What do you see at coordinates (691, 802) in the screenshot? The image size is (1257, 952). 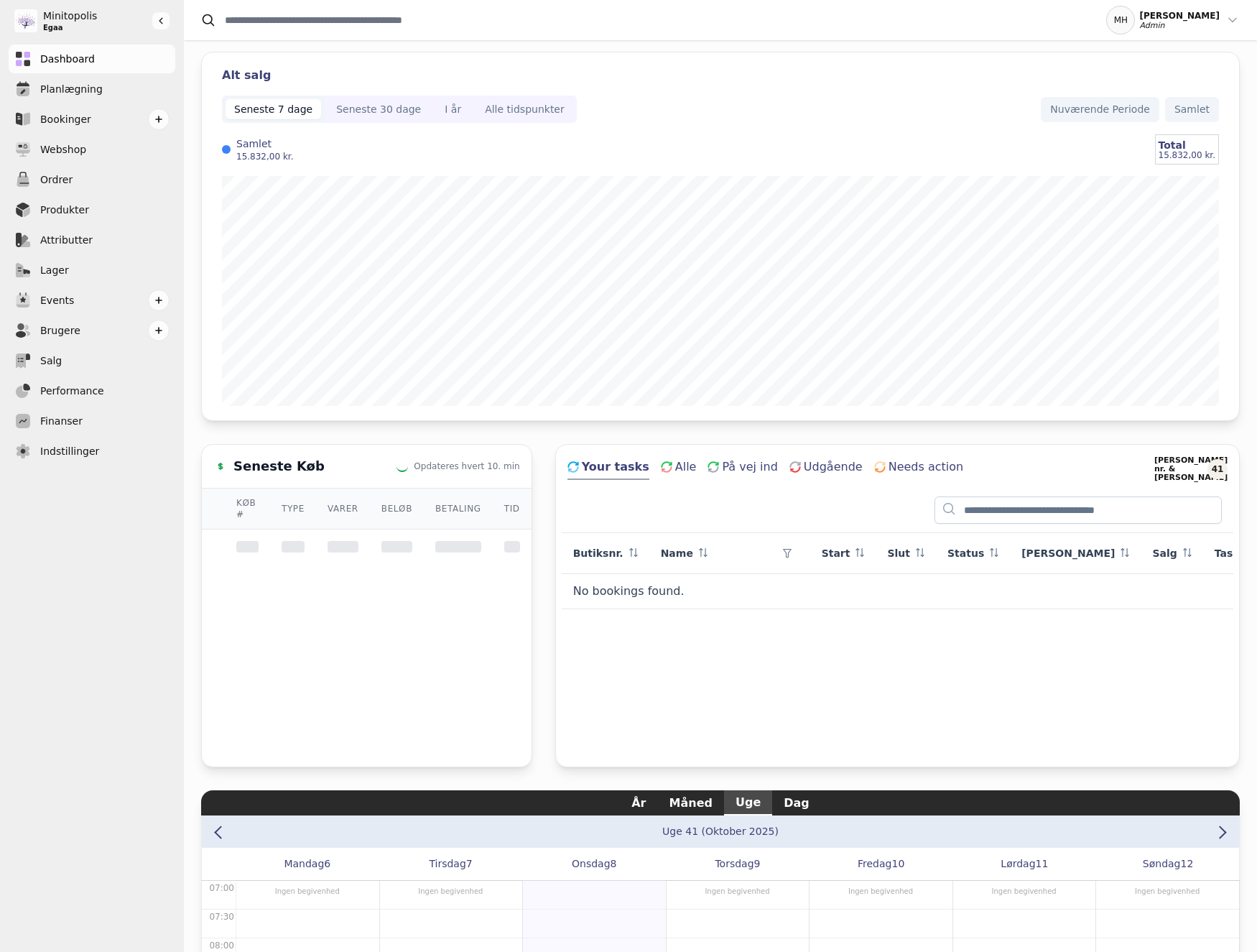 I see `button: Måned view` at bounding box center [691, 802].